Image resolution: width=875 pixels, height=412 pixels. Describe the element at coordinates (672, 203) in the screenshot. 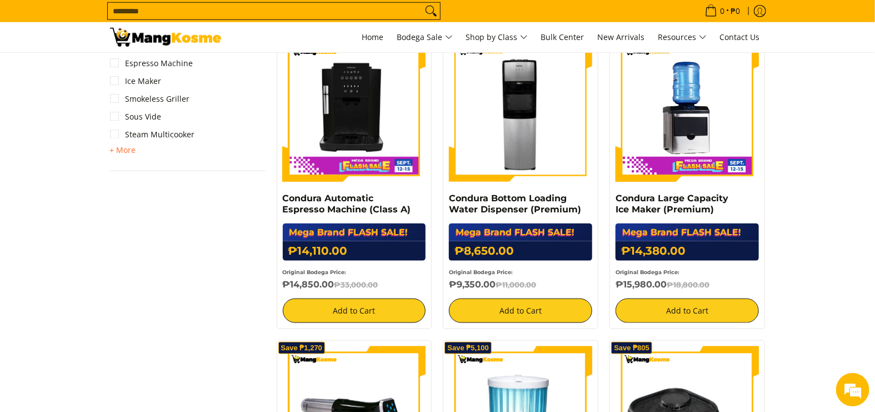

I see `a: Condura Large Capacity Ice Maker (Premium)` at that location.